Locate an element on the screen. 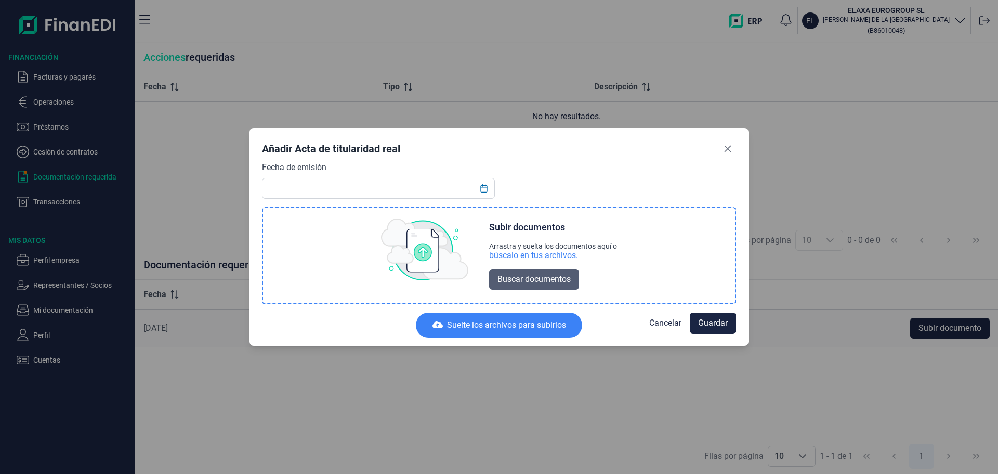 This screenshot has height=474, width=998. label: Fecha de emisión is located at coordinates (294, 167).